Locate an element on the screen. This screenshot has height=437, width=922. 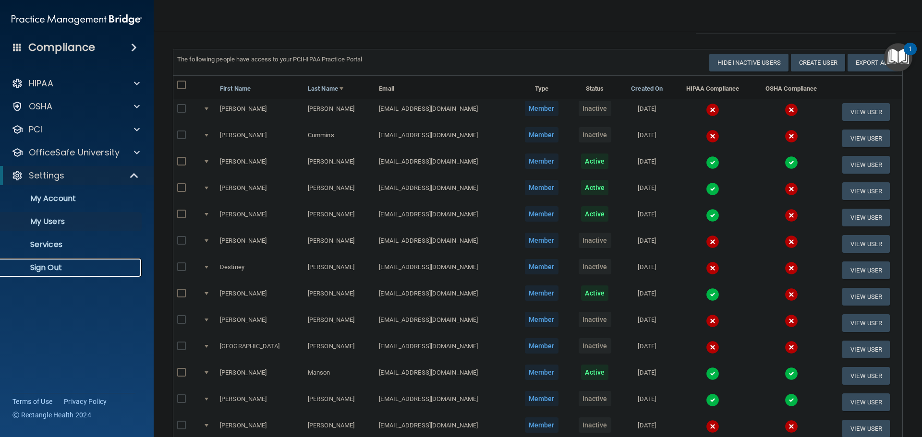
a: Last Name is located at coordinates (326, 89).